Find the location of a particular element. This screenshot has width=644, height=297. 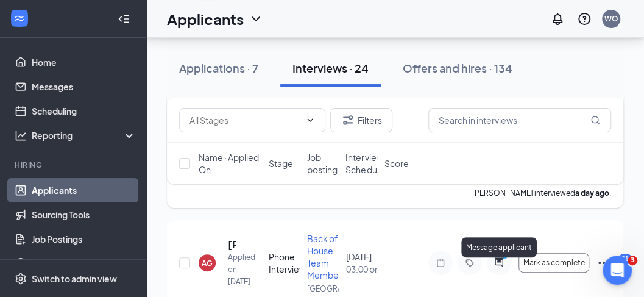

a: Sourcing Tools is located at coordinates (83, 214).